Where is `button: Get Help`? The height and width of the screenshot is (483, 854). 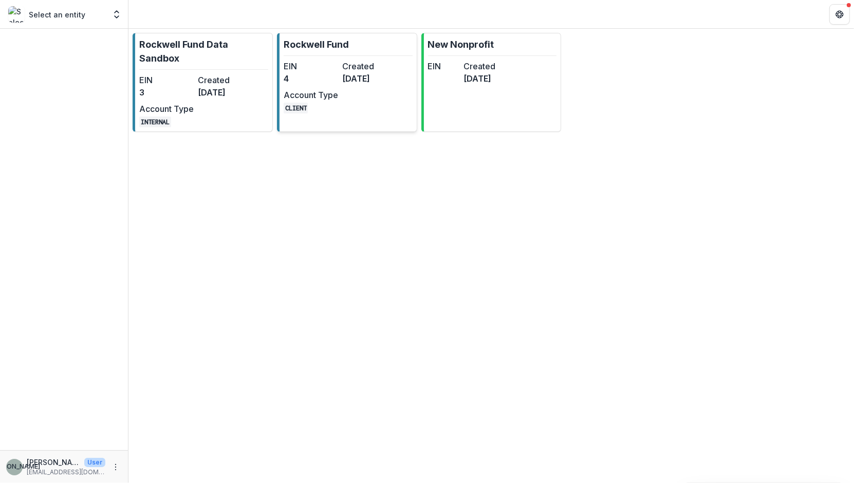
button: Get Help is located at coordinates (839, 14).